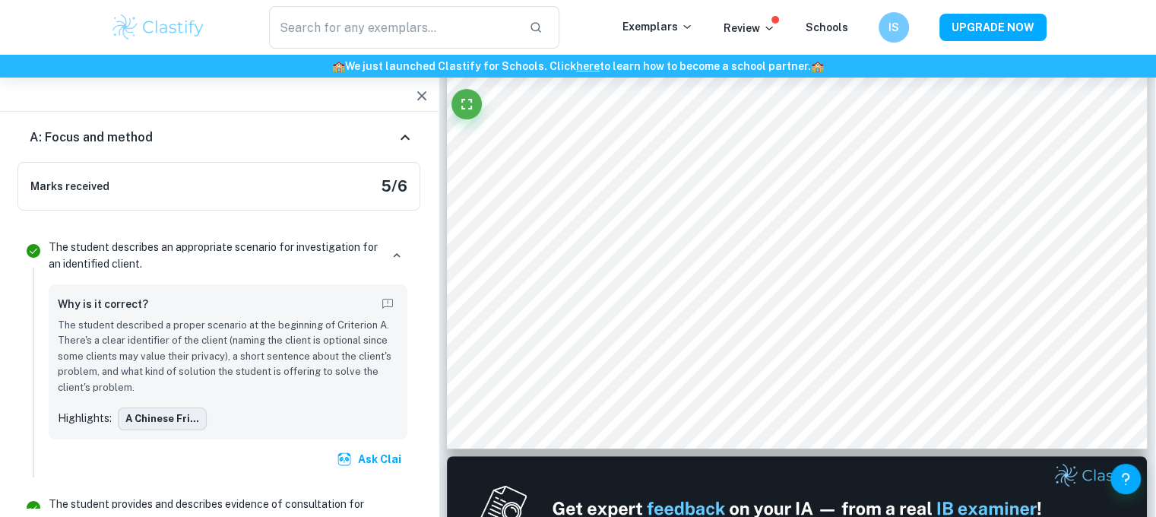  What do you see at coordinates (827, 27) in the screenshot?
I see `a: Schools` at bounding box center [827, 27].